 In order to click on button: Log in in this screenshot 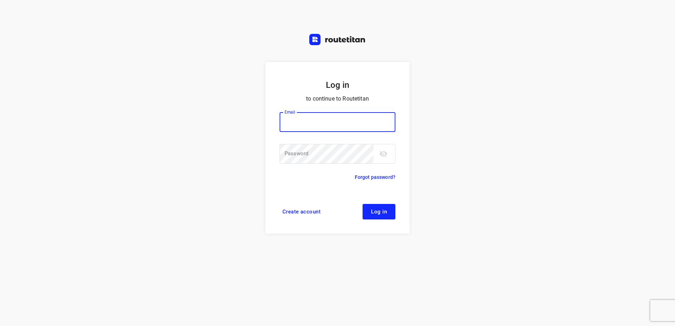, I will do `click(379, 212)`.